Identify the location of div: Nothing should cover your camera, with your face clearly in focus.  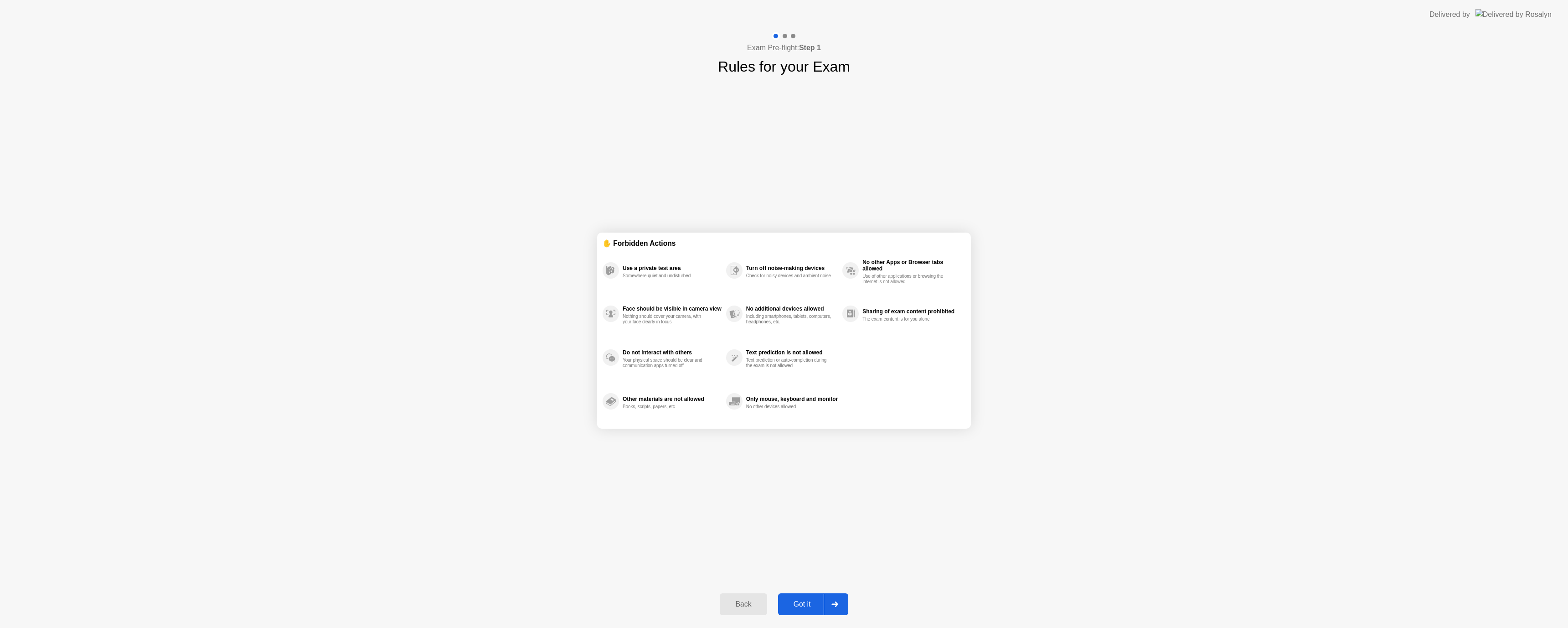
(665, 319).